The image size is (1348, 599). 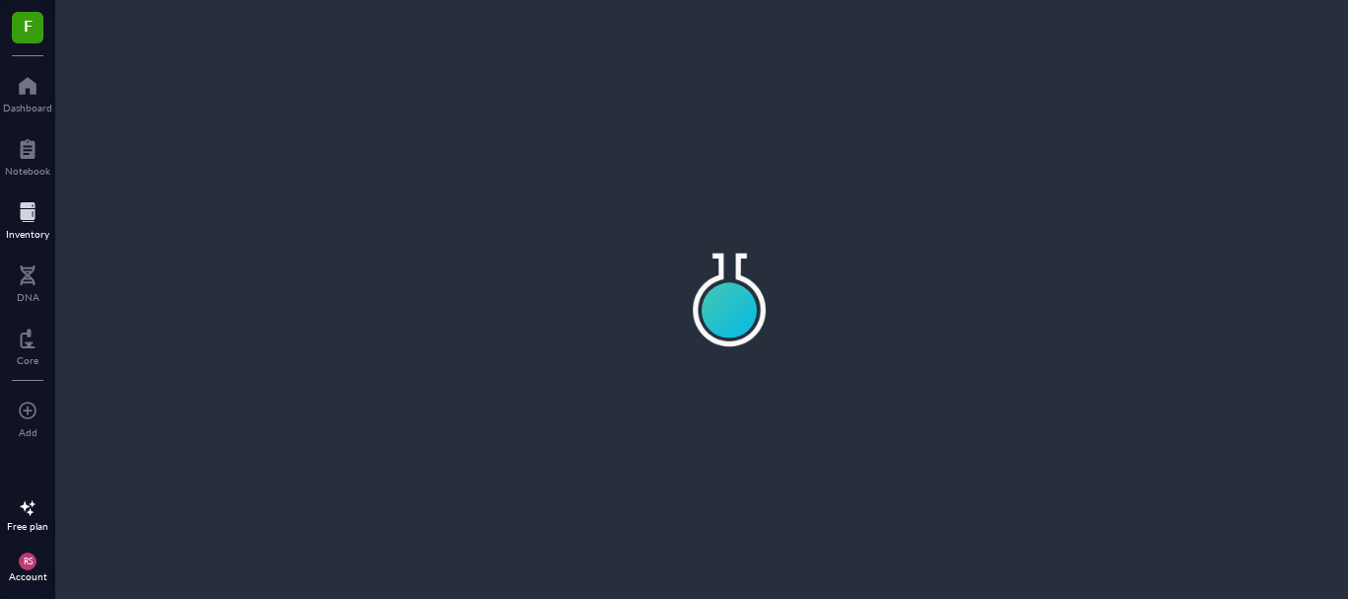 What do you see at coordinates (28, 576) in the screenshot?
I see `div: Account` at bounding box center [28, 576].